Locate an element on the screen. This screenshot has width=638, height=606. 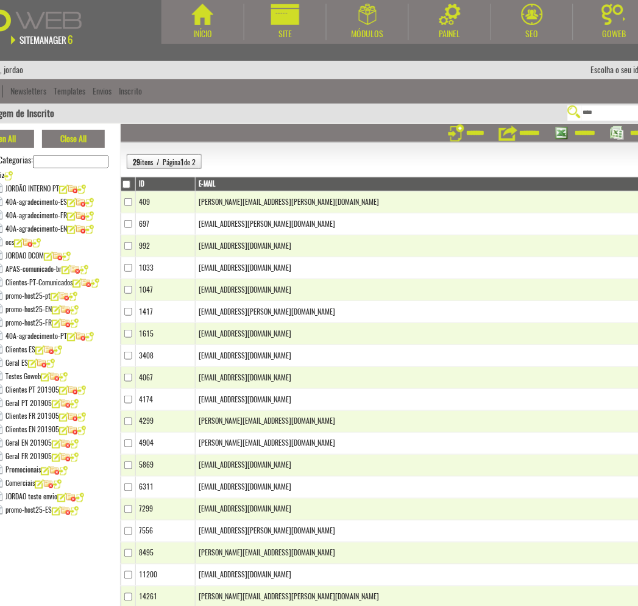
td: 3408 is located at coordinates (165, 356).